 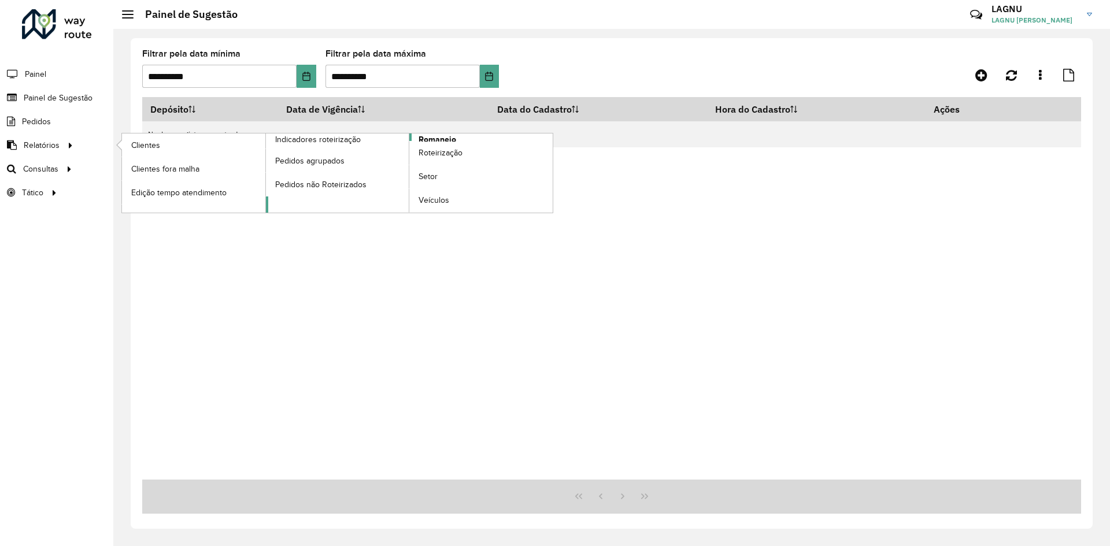 I want to click on h2: Painel de Sugestão, so click(x=186, y=14).